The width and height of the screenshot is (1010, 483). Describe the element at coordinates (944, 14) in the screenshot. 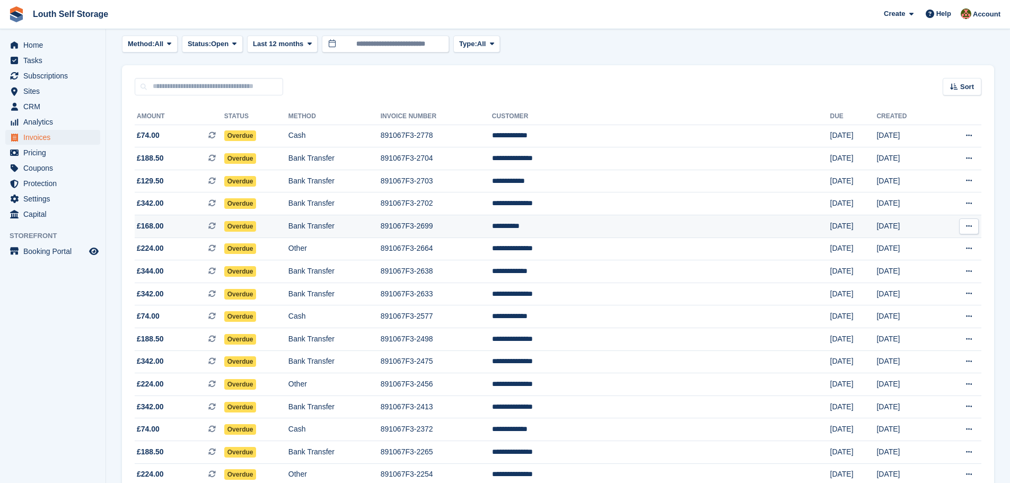

I see `span: Help` at that location.